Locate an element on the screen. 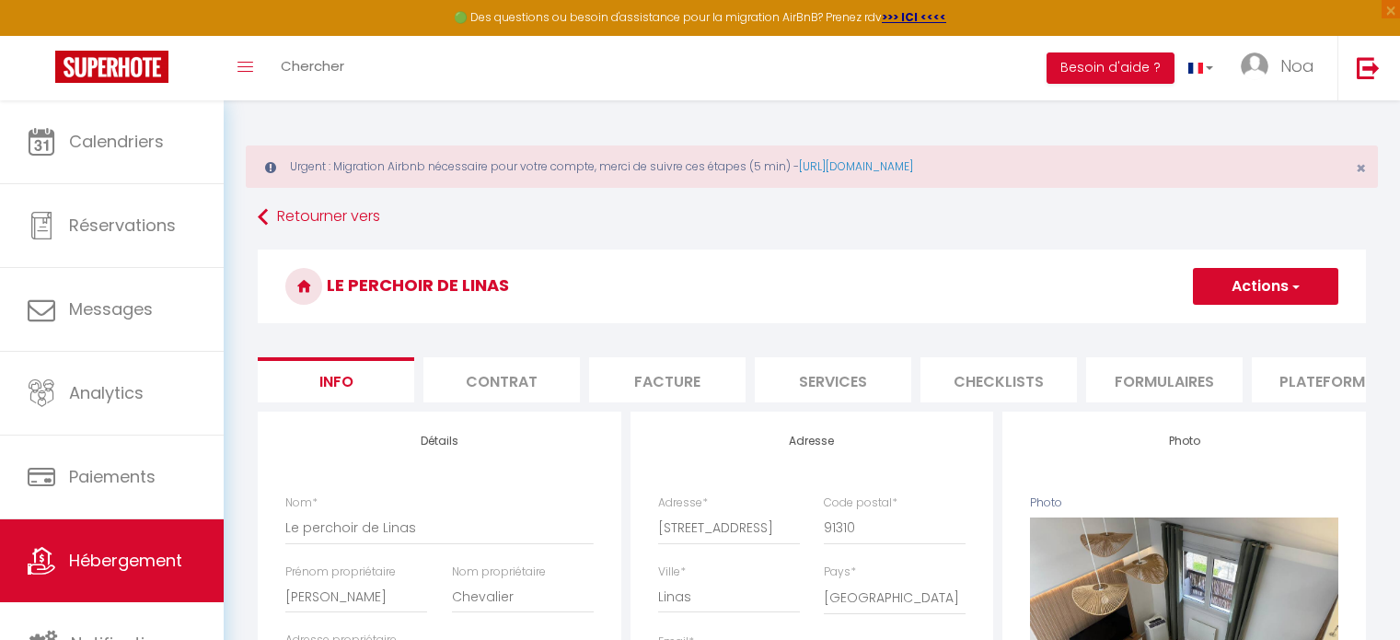 The height and width of the screenshot is (640, 1400). button: Close is located at coordinates (1360, 168).